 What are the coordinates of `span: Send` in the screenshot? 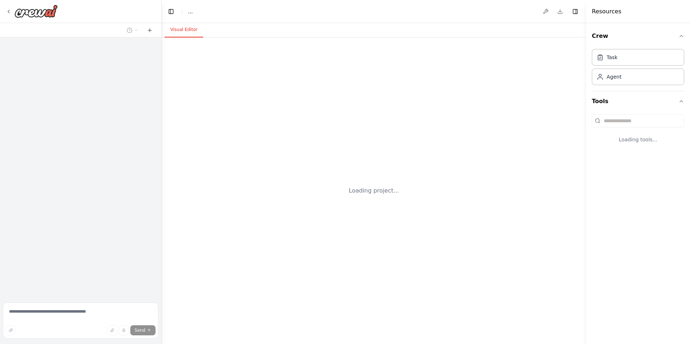 It's located at (140, 331).